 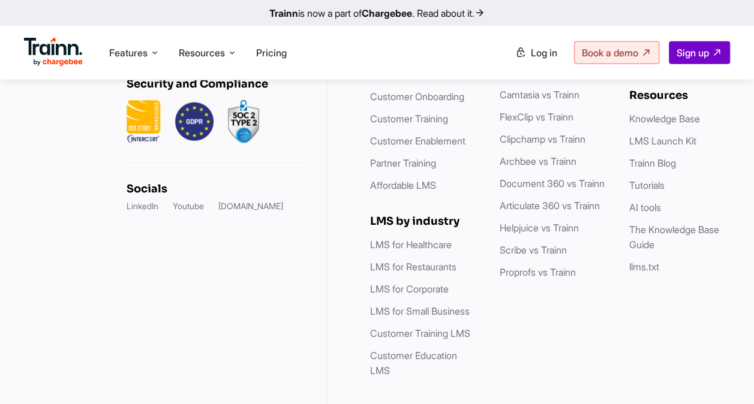 I want to click on a: Customer Onboarding, so click(x=417, y=97).